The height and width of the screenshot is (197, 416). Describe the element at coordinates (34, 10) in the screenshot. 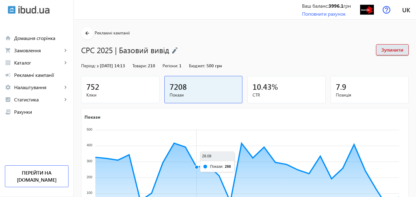

I see `img: ibud_text.svg` at that location.